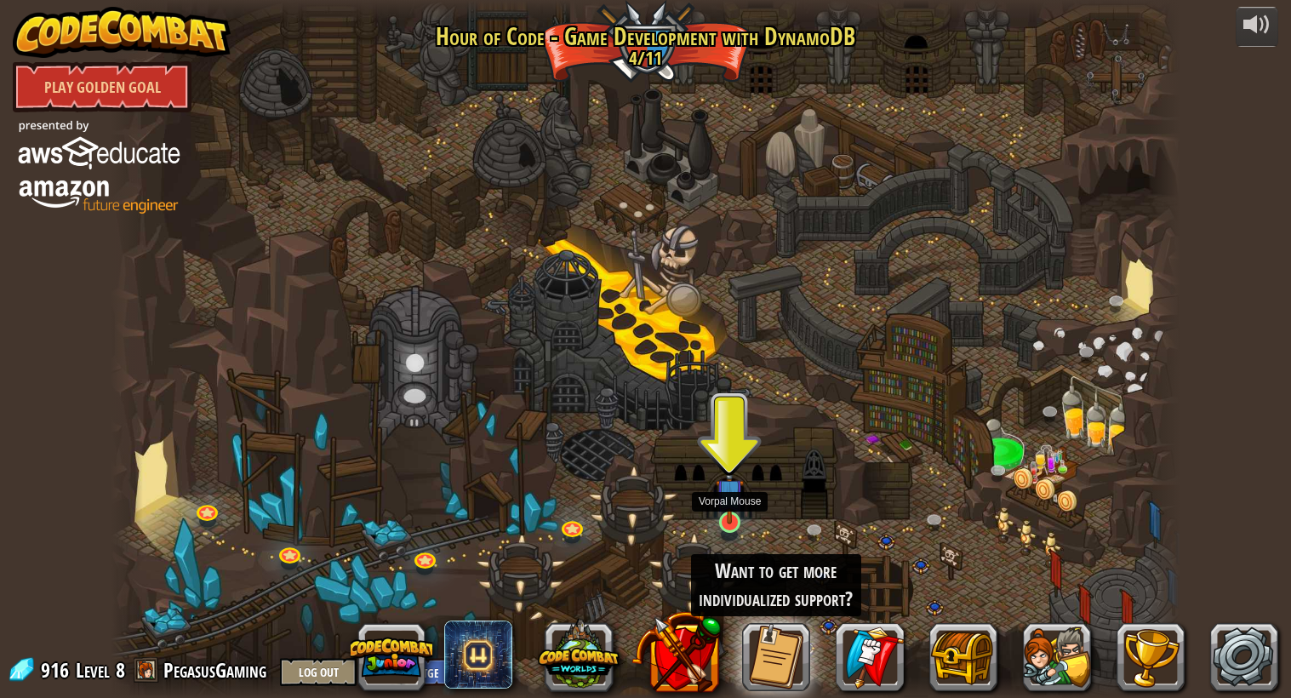  What do you see at coordinates (102, 87) in the screenshot?
I see `a: Play Golden Goal` at bounding box center [102, 87].